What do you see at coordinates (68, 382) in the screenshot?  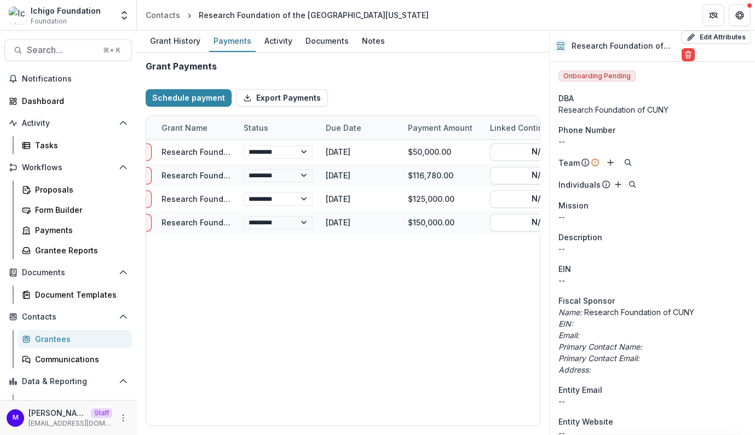 I see `span: Data & Reporting` at bounding box center [68, 382].